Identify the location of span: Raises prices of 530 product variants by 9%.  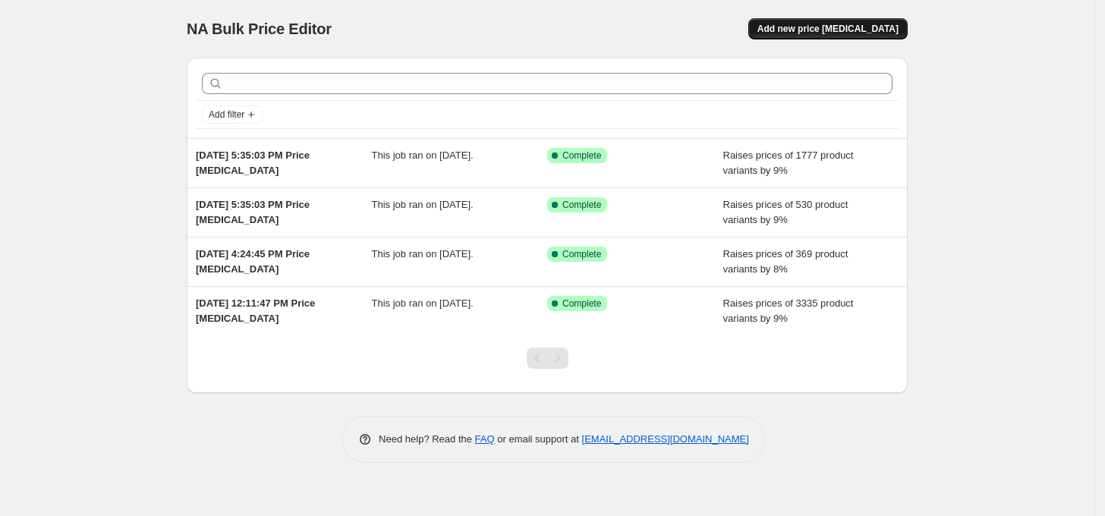
(785, 212).